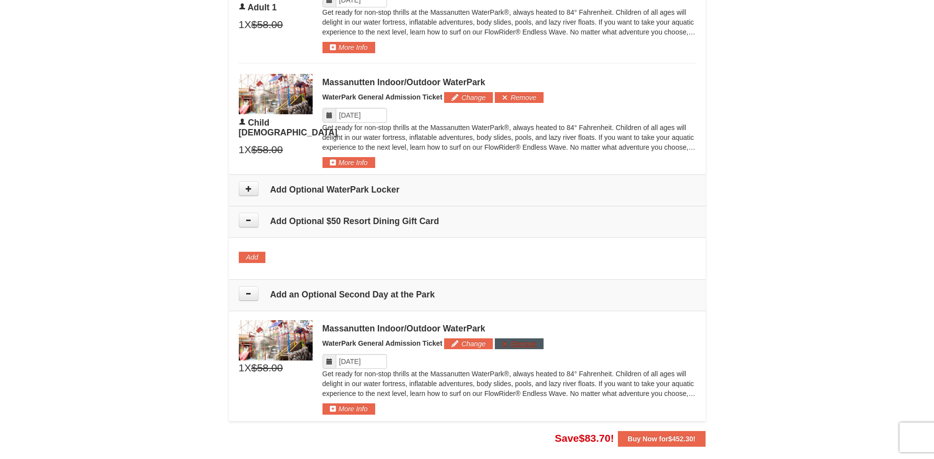 The image size is (934, 459). What do you see at coordinates (467, 190) in the screenshot?
I see `h4: Add Optional WaterPark Locker` at bounding box center [467, 190].